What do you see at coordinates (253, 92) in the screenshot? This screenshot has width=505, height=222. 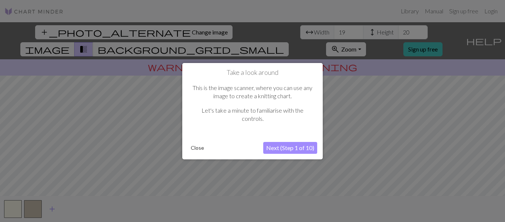 I see `p: This is the image scanner, where you can use any image to create a knitting chart.` at bounding box center [253, 92].